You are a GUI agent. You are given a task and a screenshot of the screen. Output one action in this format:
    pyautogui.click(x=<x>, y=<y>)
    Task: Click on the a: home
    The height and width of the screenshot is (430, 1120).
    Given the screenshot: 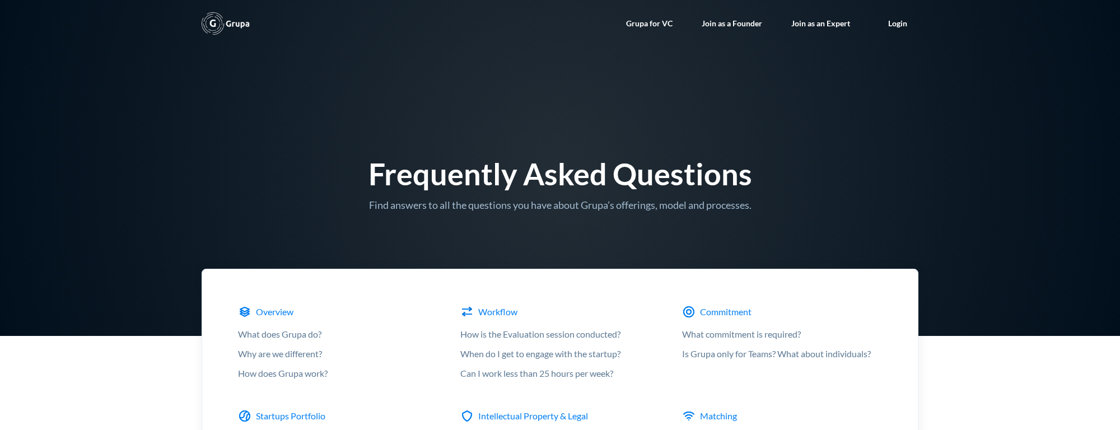 What is the action you would take?
    pyautogui.click(x=226, y=24)
    